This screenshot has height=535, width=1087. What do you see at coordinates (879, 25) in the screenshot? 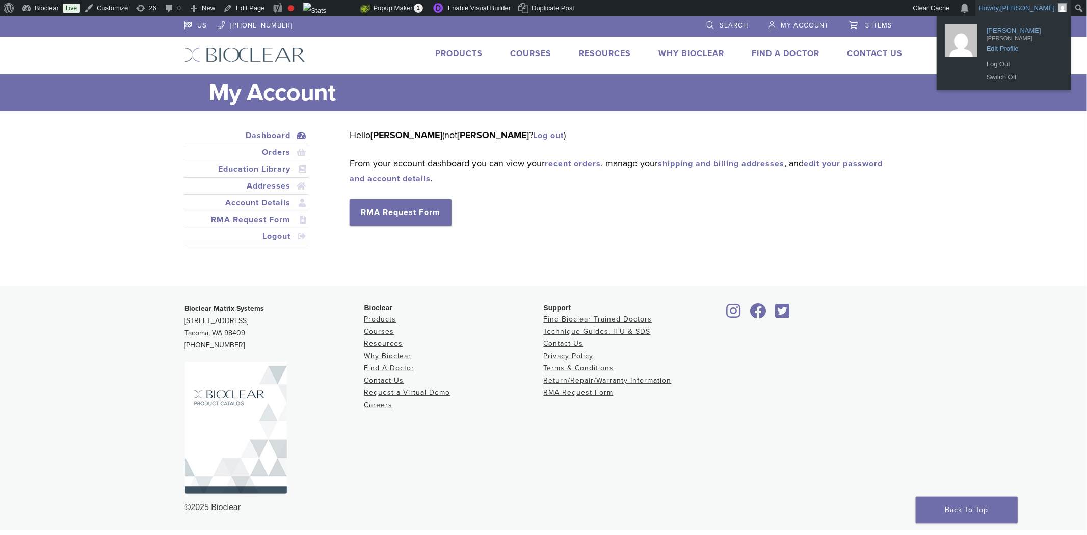
I see `span: 3 items` at bounding box center [879, 25].